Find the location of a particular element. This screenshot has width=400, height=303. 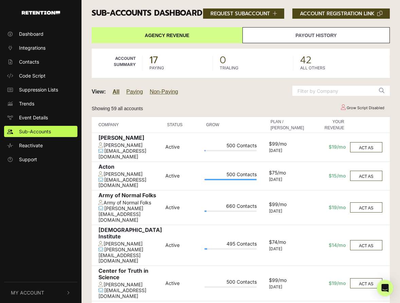

a: Payout History is located at coordinates (316, 35).